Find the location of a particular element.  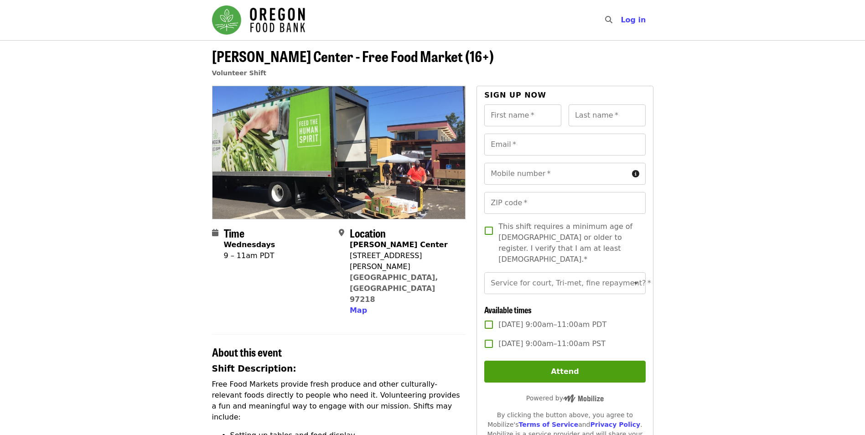

button: Open is located at coordinates (636, 283).